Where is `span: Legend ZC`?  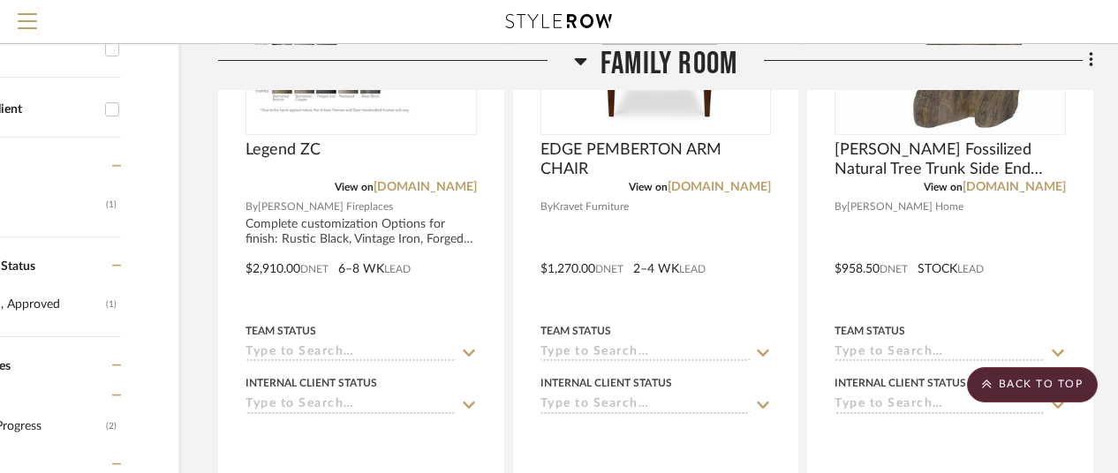
span: Legend ZC is located at coordinates (283, 150).